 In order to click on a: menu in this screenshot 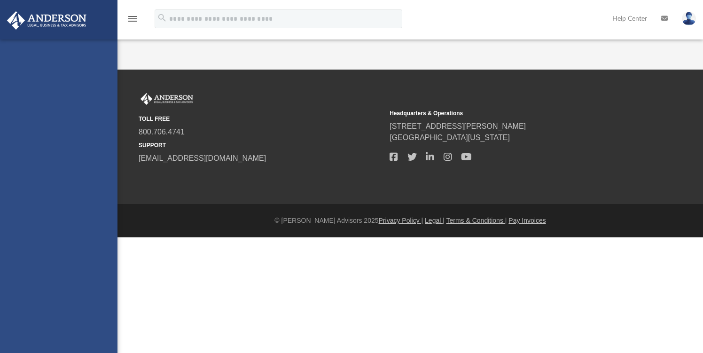, I will do `click(132, 21)`.